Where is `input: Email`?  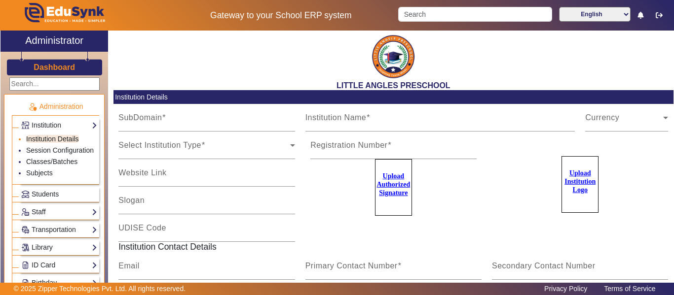
input: Email is located at coordinates (206, 270).